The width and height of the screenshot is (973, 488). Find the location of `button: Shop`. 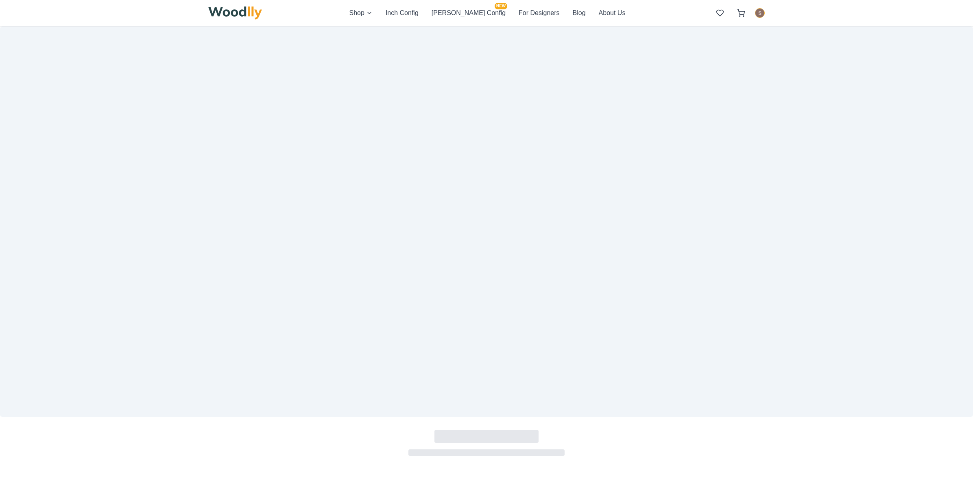

button: Shop is located at coordinates (361, 13).